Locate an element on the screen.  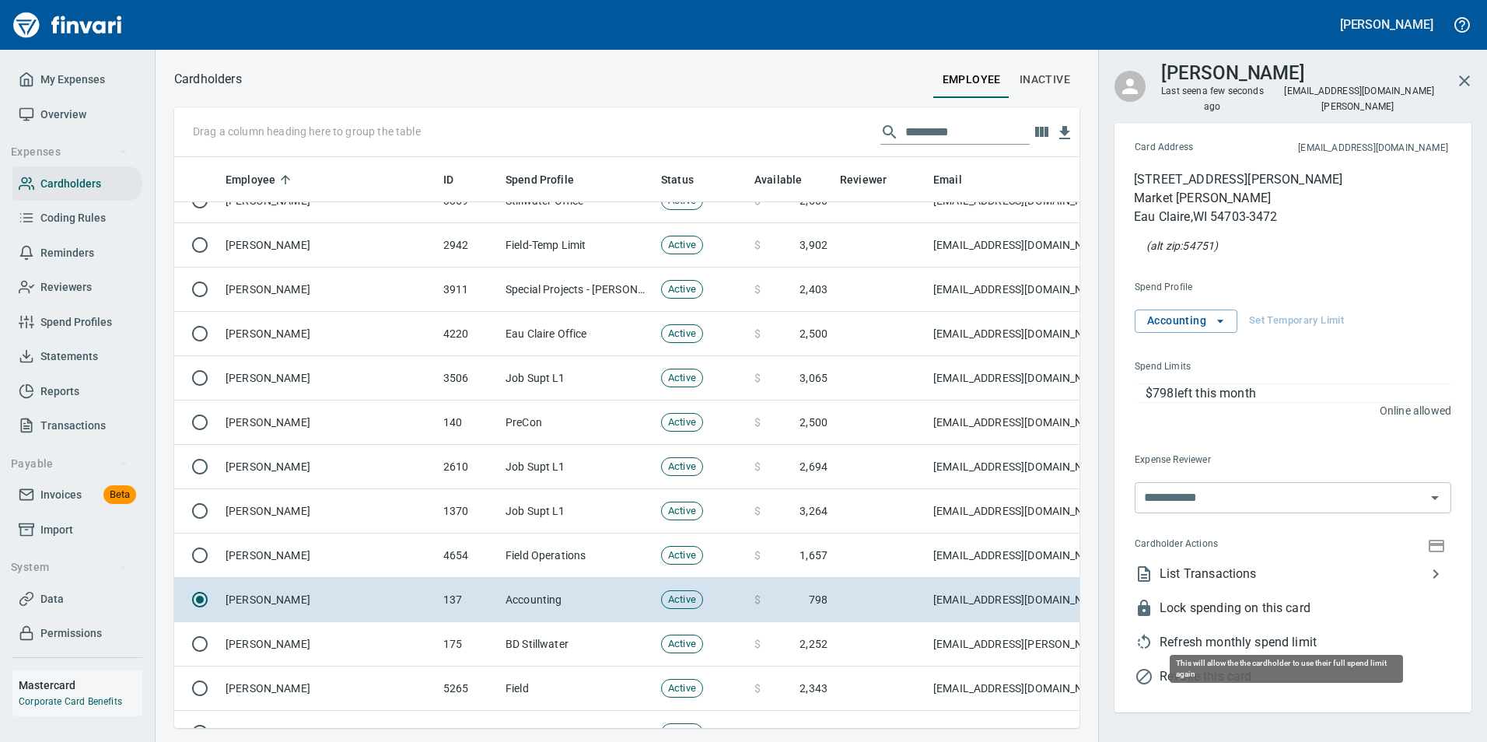
a: Permissions is located at coordinates (77, 633).